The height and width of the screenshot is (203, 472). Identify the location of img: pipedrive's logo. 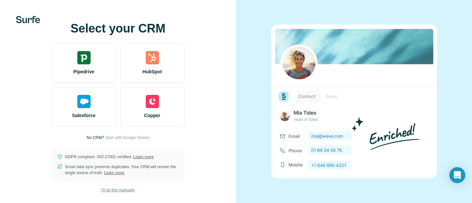
(84, 58).